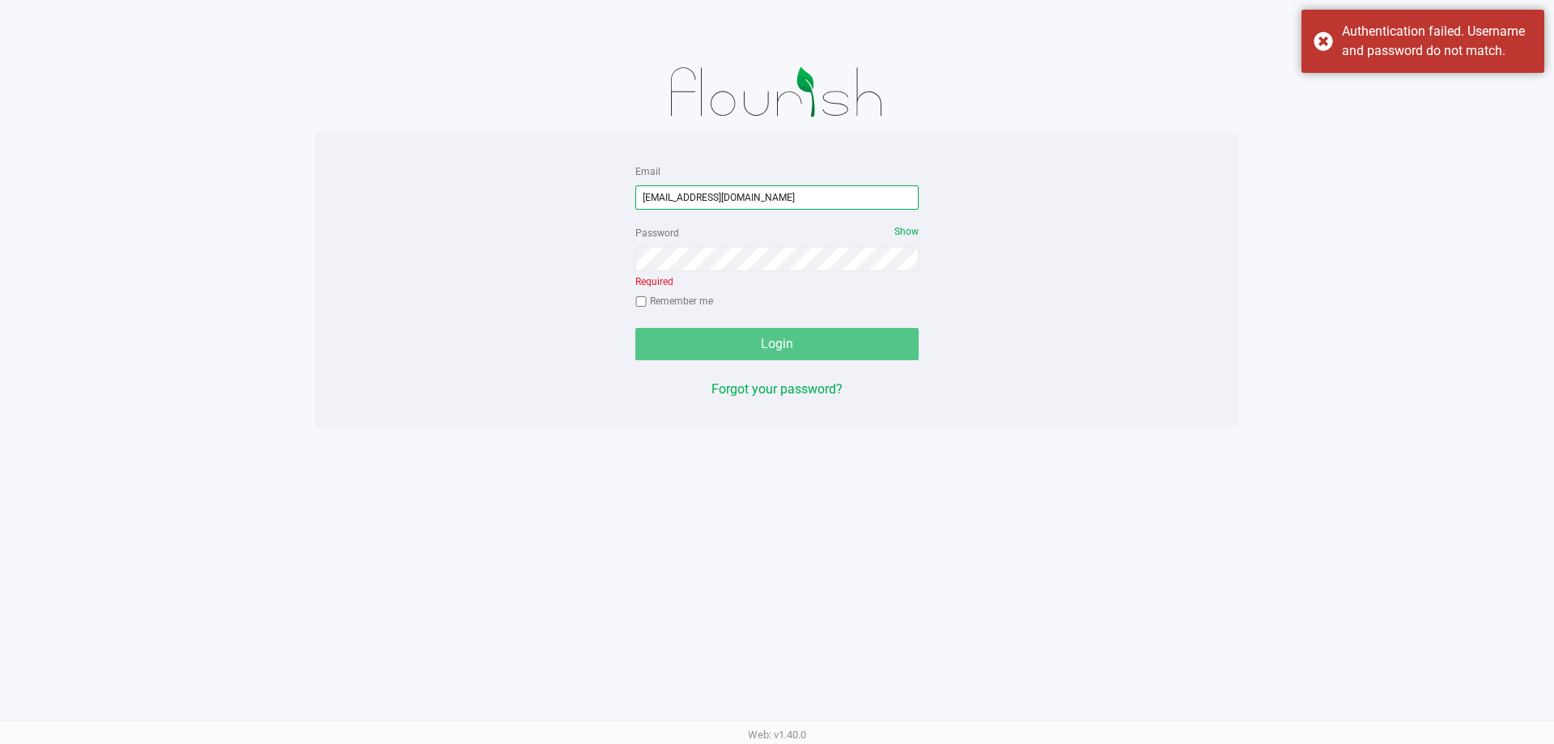 The image size is (1554, 744). What do you see at coordinates (777, 389) in the screenshot?
I see `button: Forgot your password?` at bounding box center [777, 389].